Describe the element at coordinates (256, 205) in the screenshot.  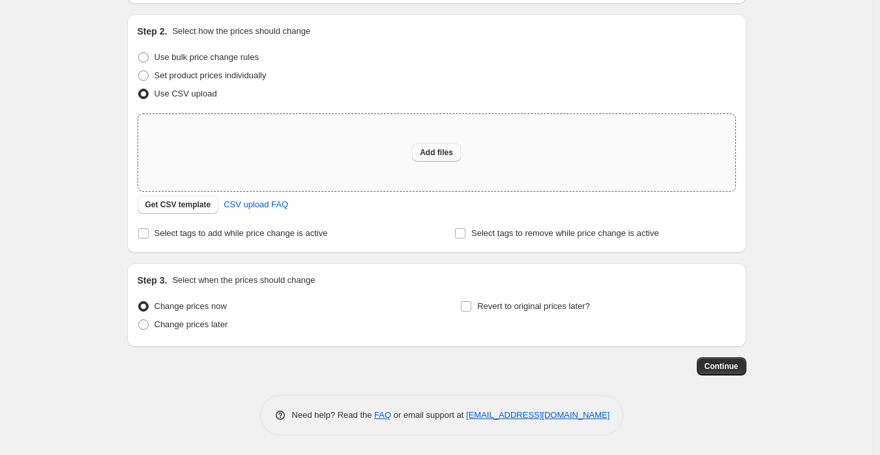
I see `a: CSV upload FAQ` at that location.